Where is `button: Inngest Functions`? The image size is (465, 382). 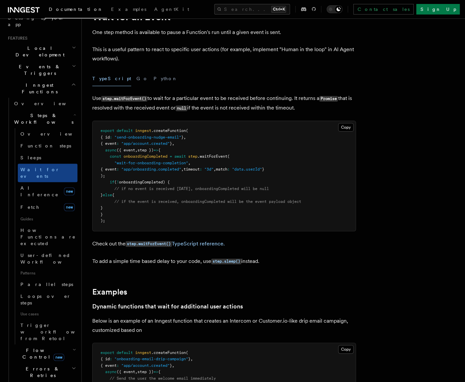 button: Inngest Functions is located at coordinates (41, 88).